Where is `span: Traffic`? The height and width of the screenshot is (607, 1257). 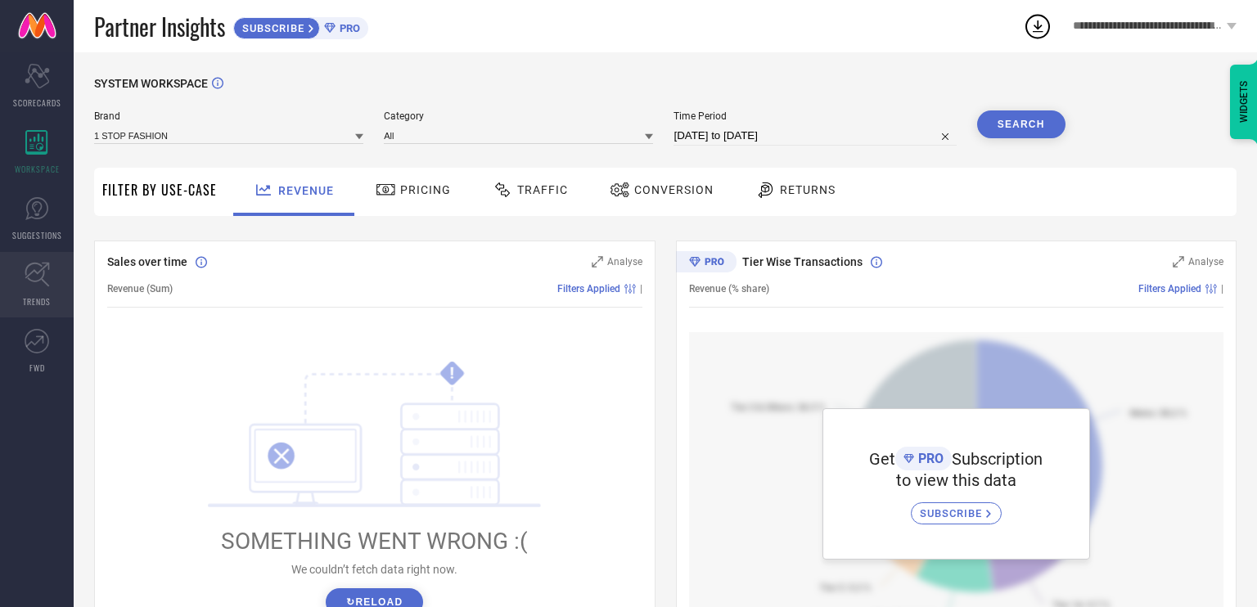 span: Traffic is located at coordinates (543, 190).